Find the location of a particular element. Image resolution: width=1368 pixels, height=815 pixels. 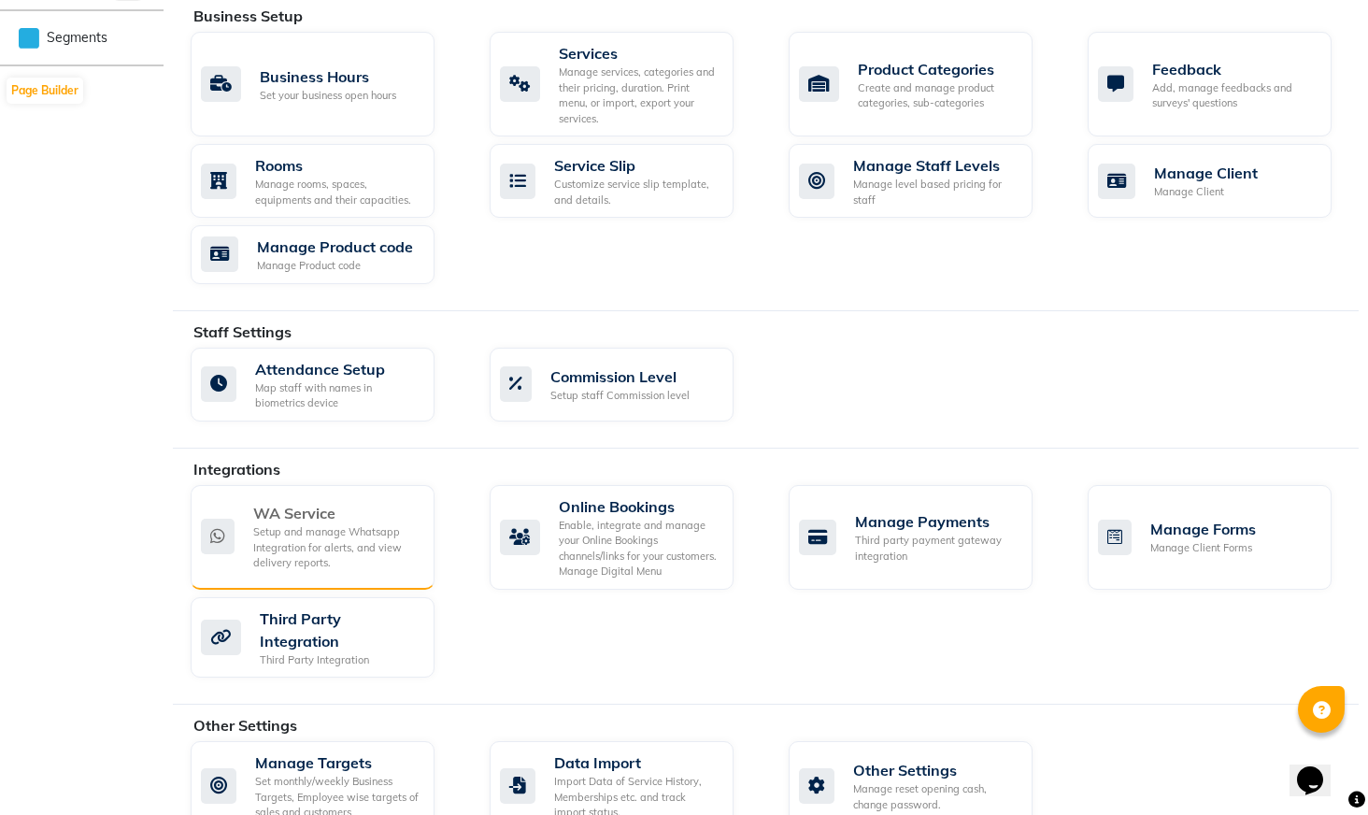

a: Attendance SetupMap staff with names in biometrics device is located at coordinates (326, 384).